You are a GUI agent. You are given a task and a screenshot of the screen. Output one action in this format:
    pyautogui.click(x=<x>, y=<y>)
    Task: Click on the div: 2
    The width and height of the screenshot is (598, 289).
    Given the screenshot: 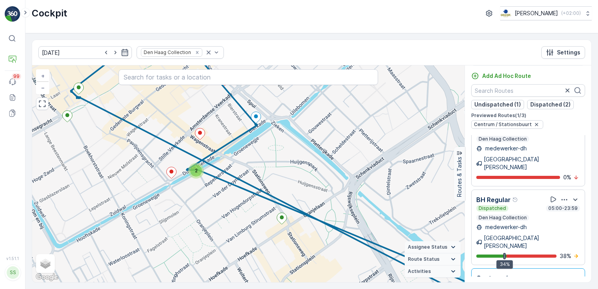 What is the action you would take?
    pyautogui.click(x=196, y=171)
    